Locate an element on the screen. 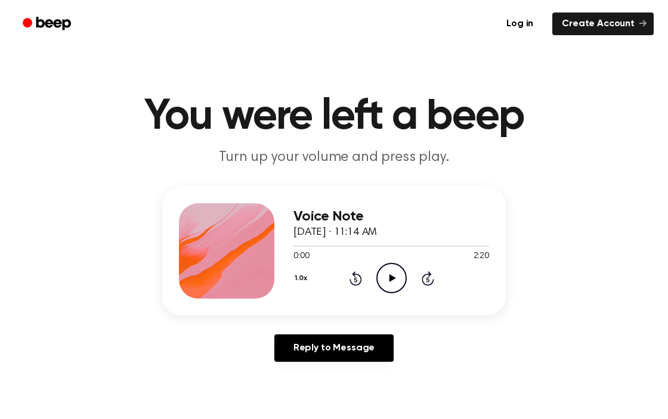 The image size is (668, 419). a: Reply to Message is located at coordinates (334, 348).